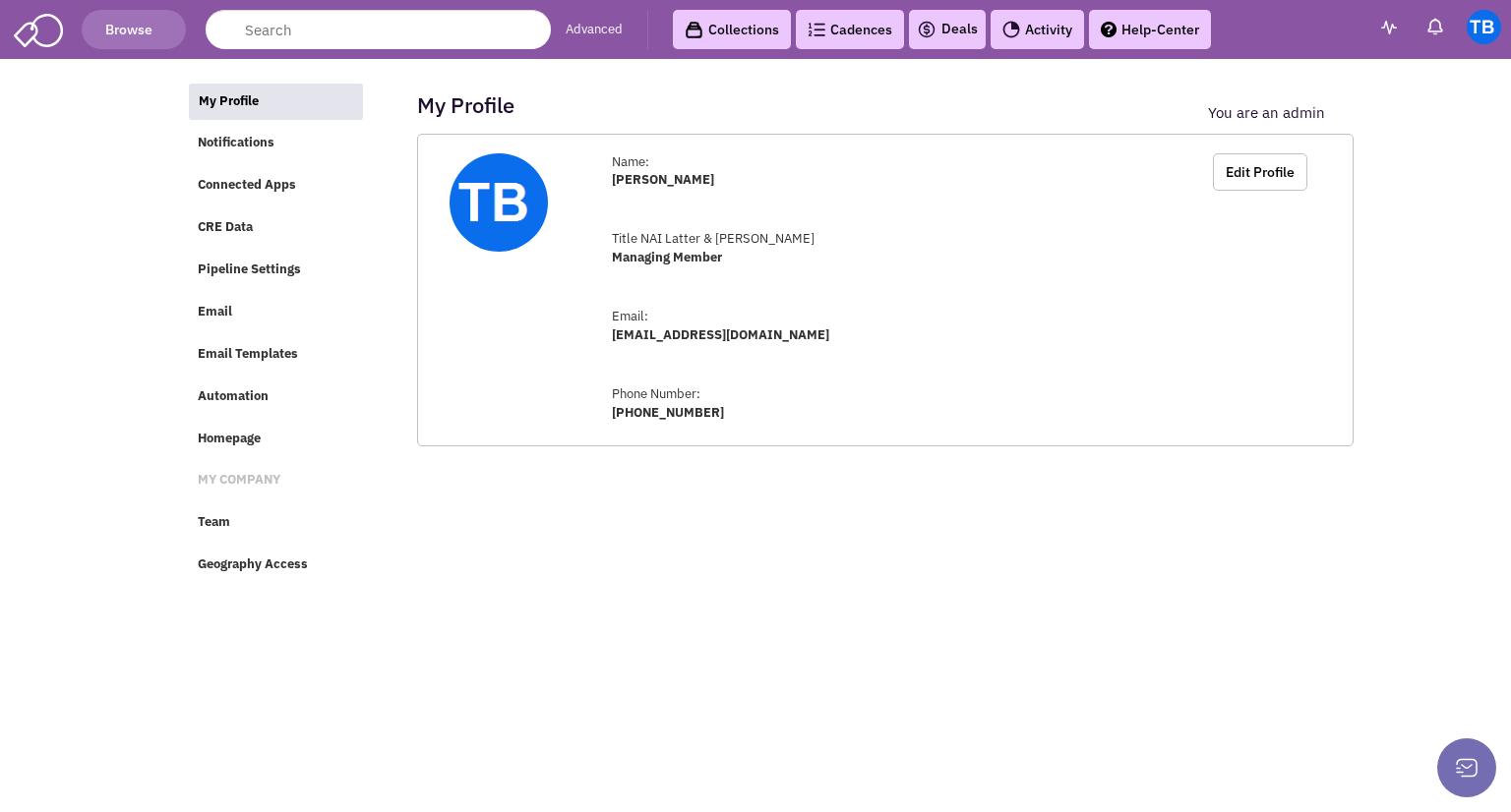 Image resolution: width=1511 pixels, height=812 pixels. Describe the element at coordinates (39, 29) in the screenshot. I see `img: SmartAdmin` at that location.